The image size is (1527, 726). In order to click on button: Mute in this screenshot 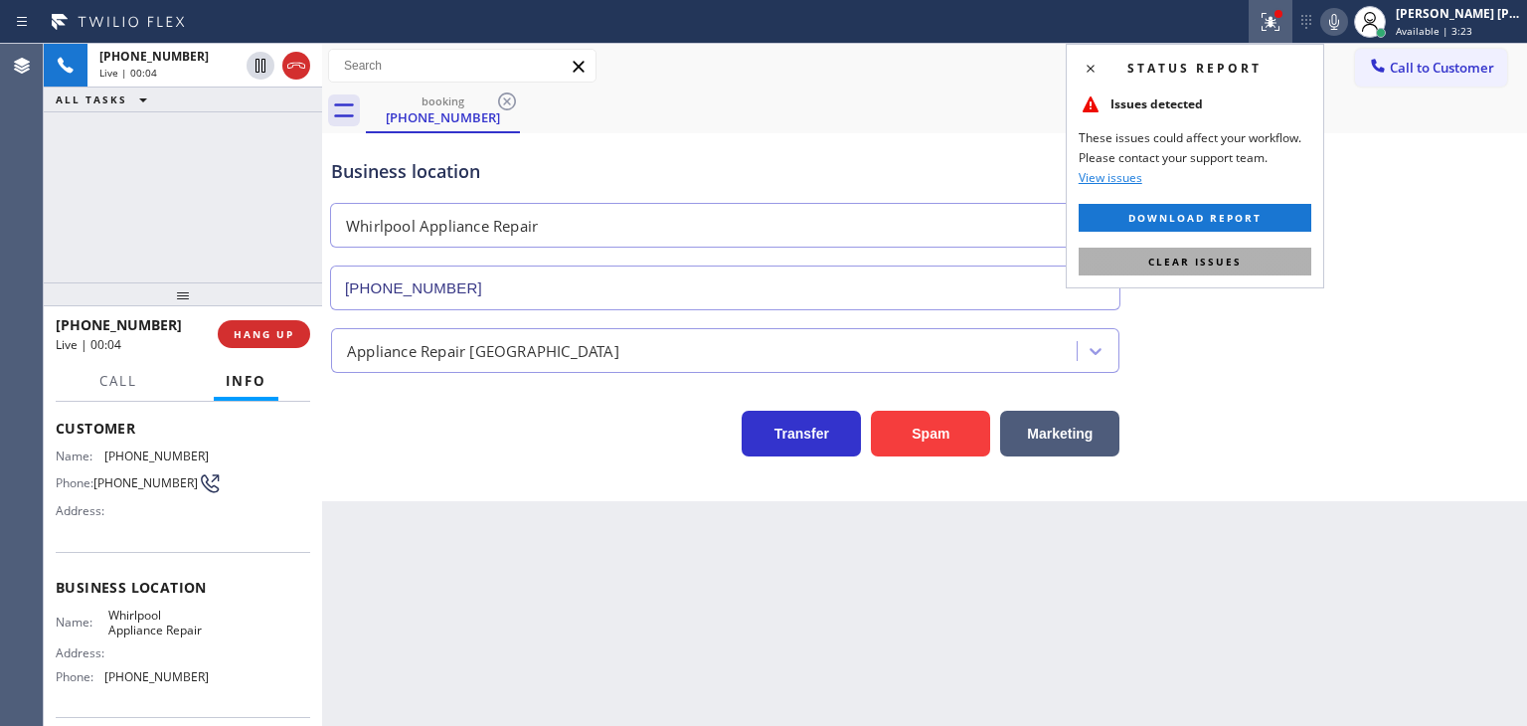, I will do `click(1334, 22)`.